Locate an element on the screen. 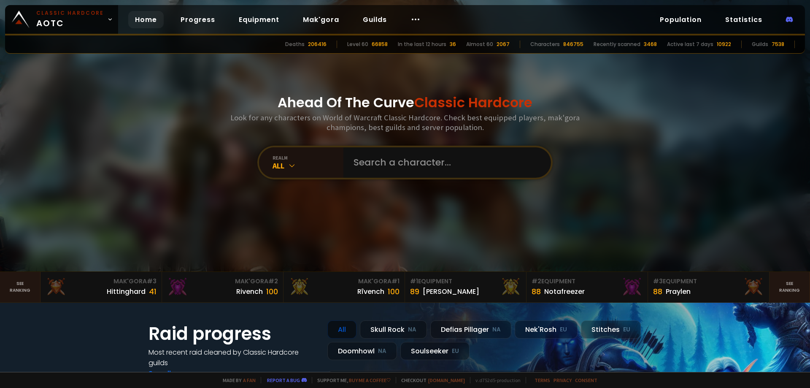 This screenshot has width=810, height=388. a: Mak'gora is located at coordinates (321, 19).